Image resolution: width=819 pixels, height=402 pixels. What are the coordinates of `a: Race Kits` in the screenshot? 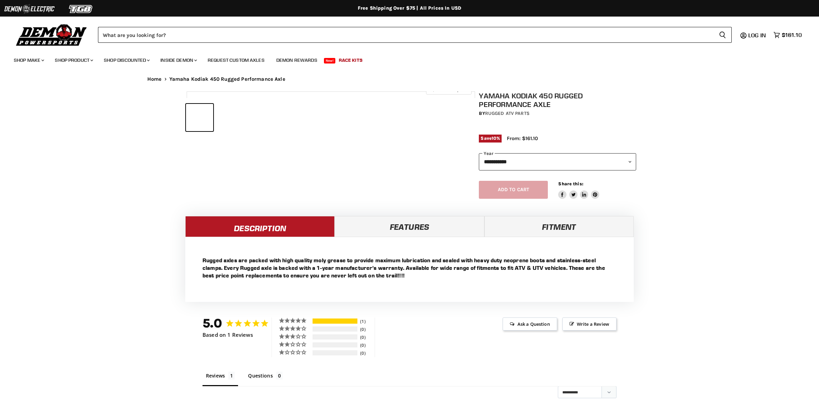 It's located at (351, 60).